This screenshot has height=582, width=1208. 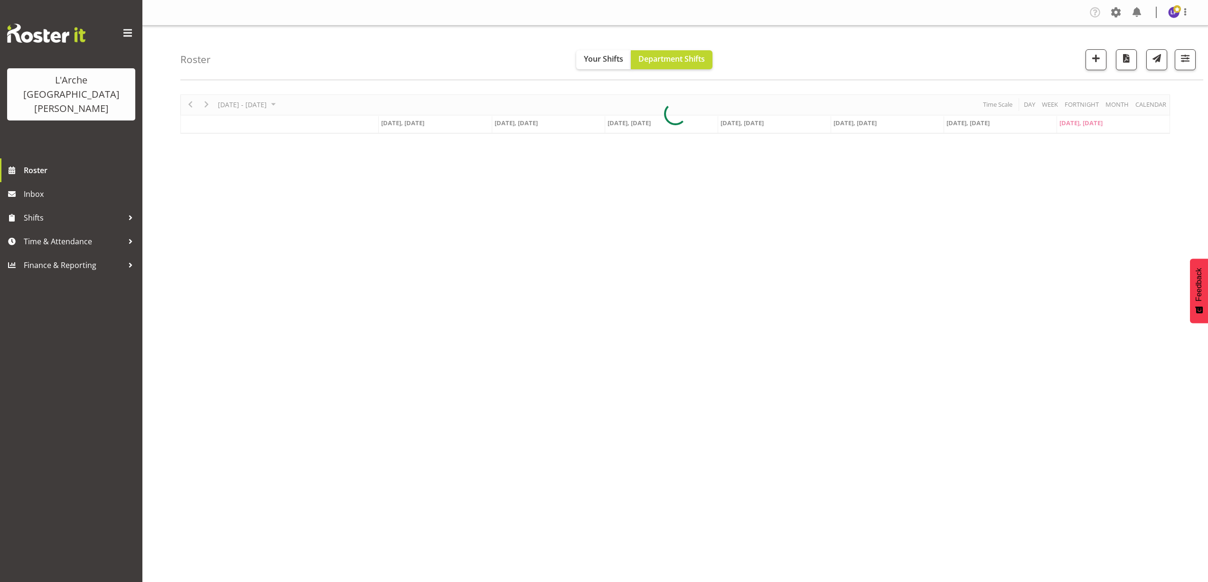 I want to click on span: Department Shifts, so click(x=671, y=59).